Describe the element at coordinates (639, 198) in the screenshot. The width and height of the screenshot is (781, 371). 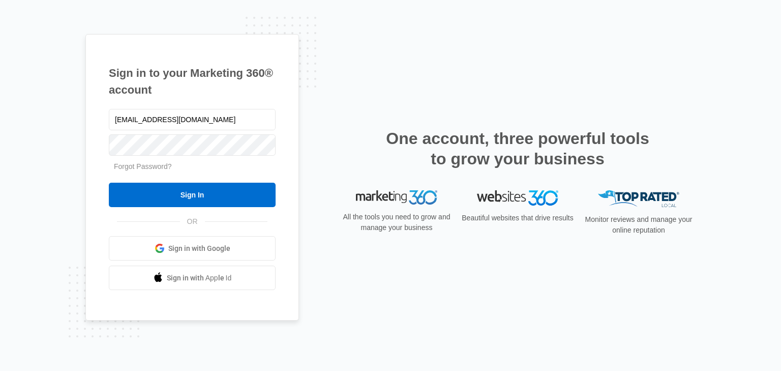
I see `img: Top Rated Local` at that location.